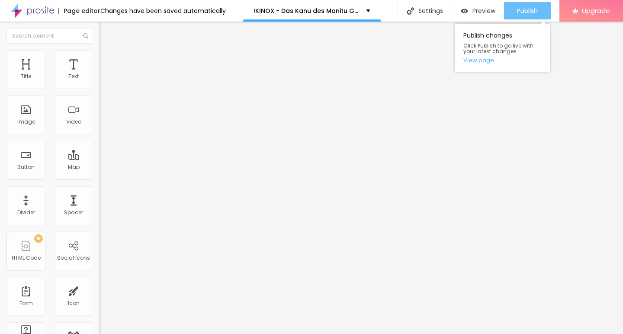 This screenshot has height=334, width=623. What do you see at coordinates (502, 60) in the screenshot?
I see `a: View page` at bounding box center [502, 60].